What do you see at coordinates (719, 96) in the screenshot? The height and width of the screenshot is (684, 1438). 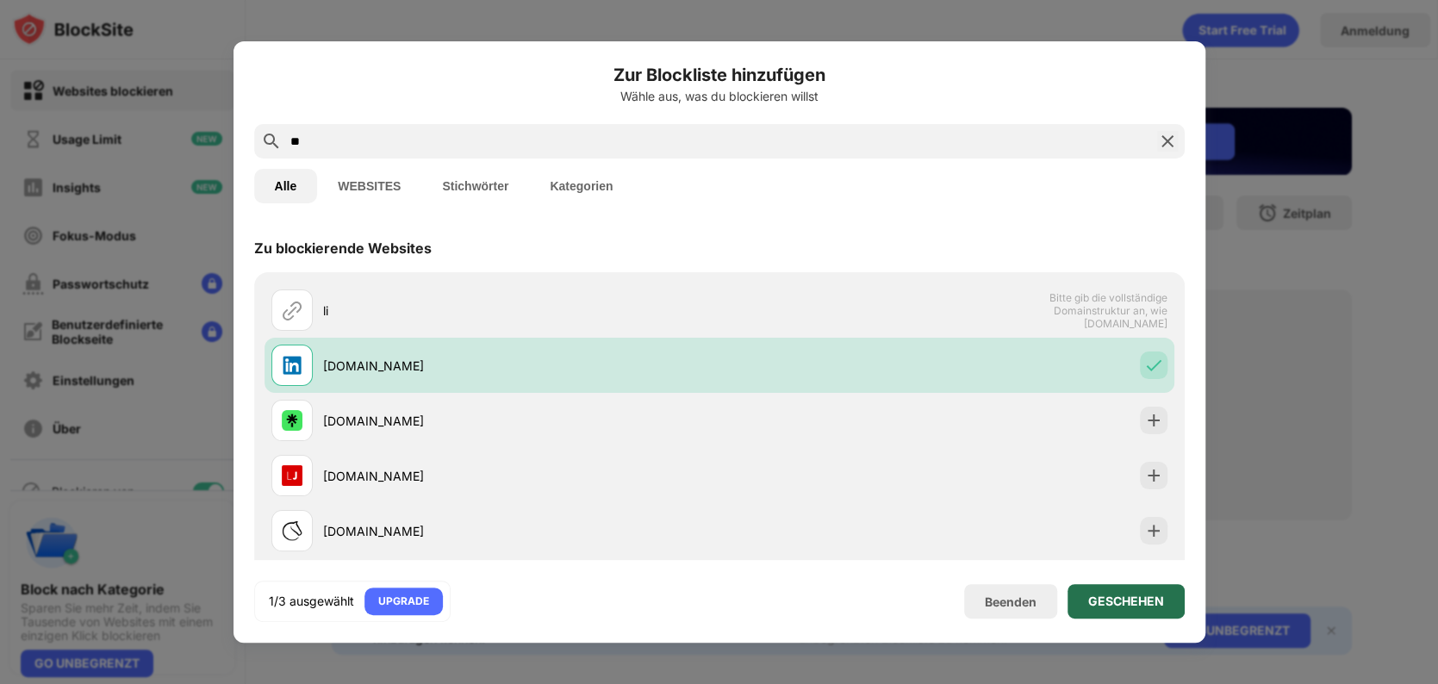 I see `div: Wähle aus, was du blockieren willst` at bounding box center [719, 96].